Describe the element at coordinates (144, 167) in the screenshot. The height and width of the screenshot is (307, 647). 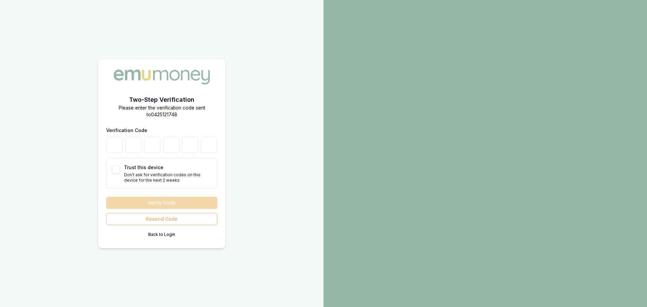
I see `label: Trust this device` at that location.